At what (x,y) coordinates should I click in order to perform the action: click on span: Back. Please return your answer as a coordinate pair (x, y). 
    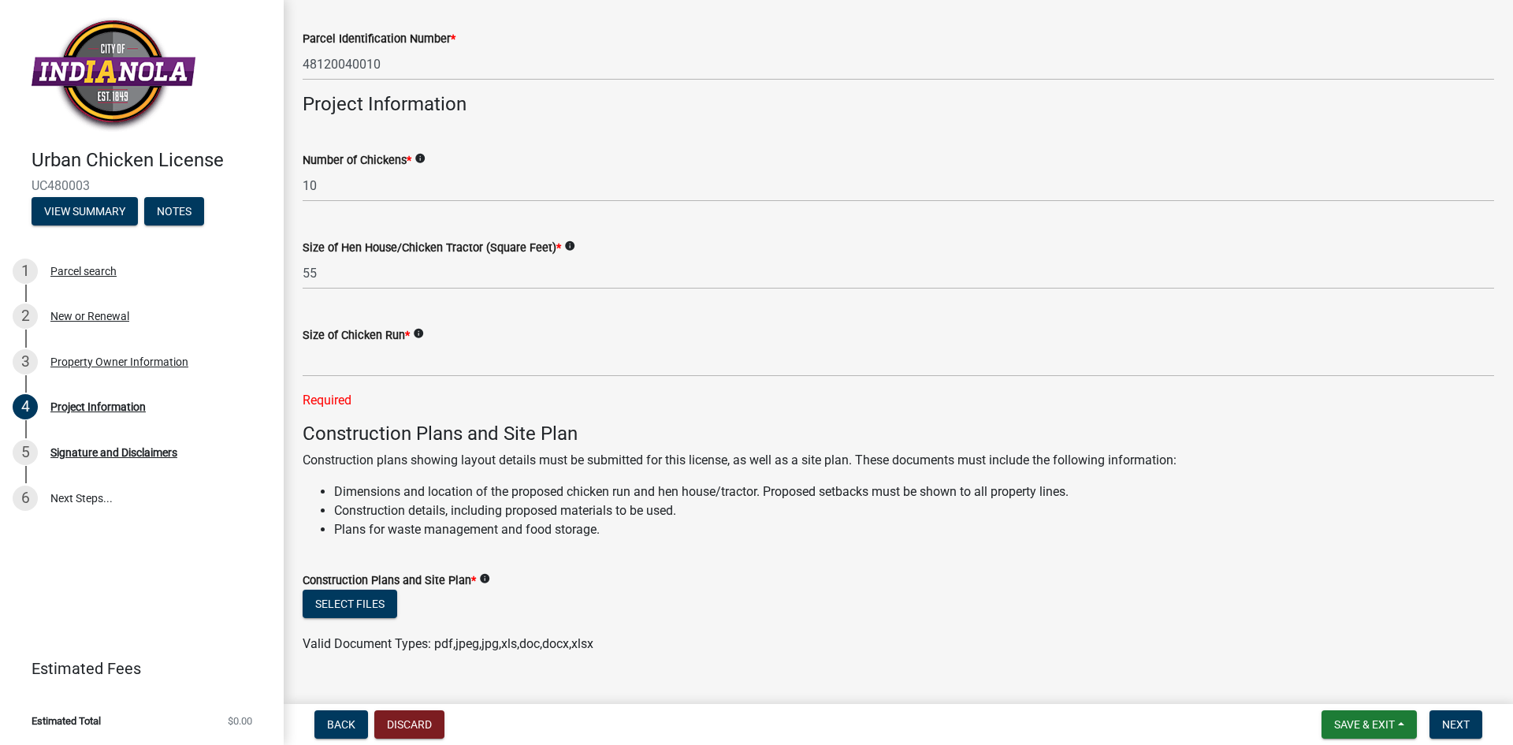
    Looking at the image, I should click on (341, 724).